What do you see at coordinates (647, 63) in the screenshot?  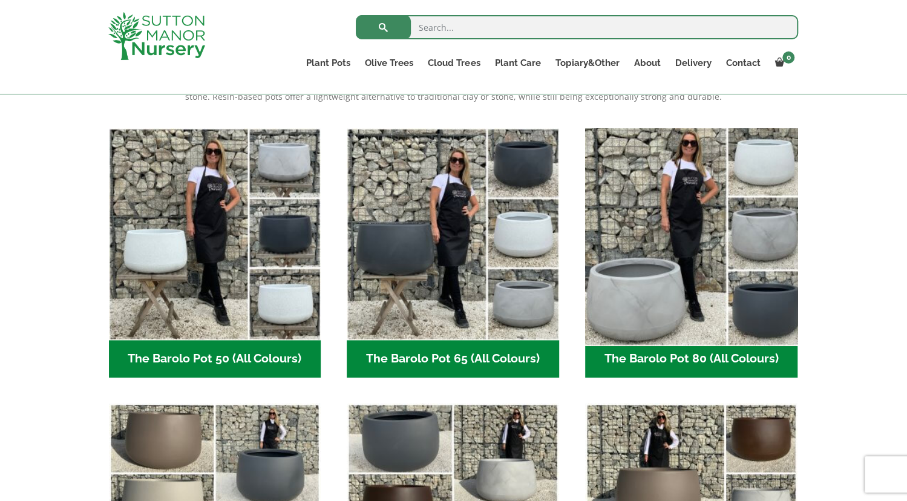 I see `a: About` at bounding box center [647, 63].